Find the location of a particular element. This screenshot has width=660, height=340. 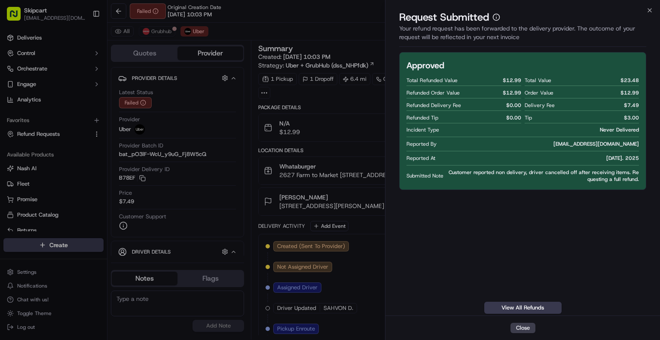

img: 5e9a9d7314ff4150bce227a61376b483.jpg is located at coordinates (26, 89).